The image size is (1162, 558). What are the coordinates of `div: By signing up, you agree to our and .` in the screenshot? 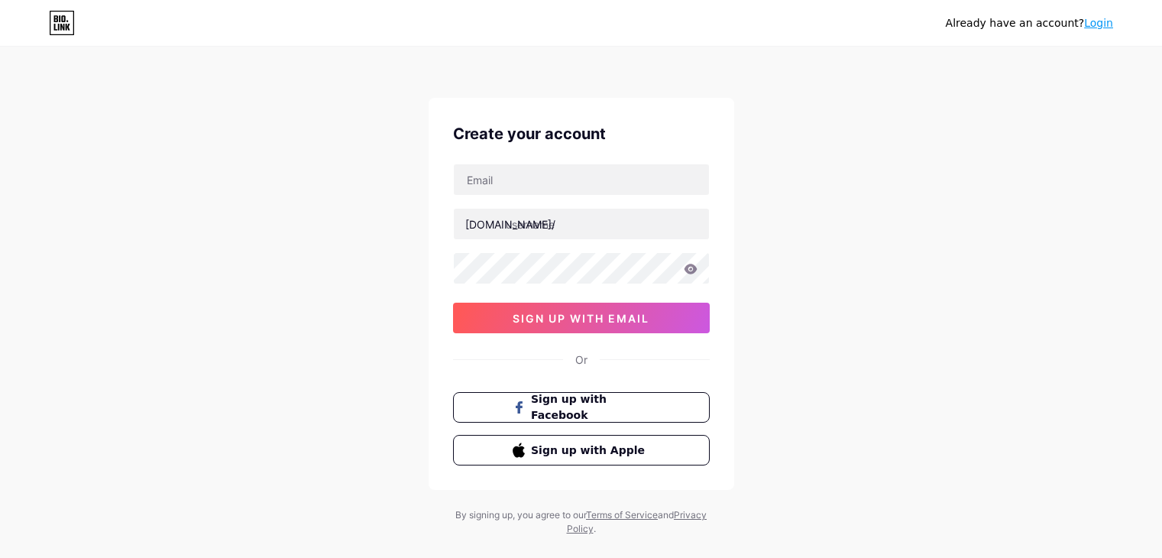 It's located at (582, 522).